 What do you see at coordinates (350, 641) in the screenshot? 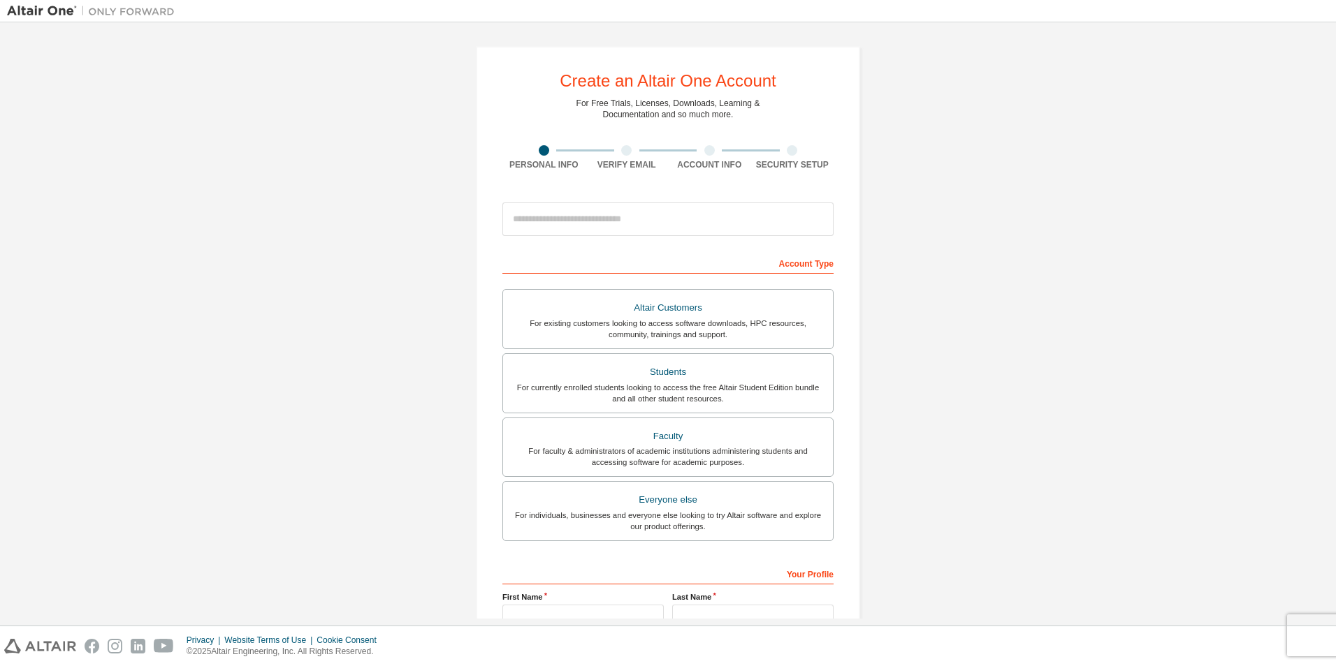
I see `div: Cookie Consent` at bounding box center [350, 641].